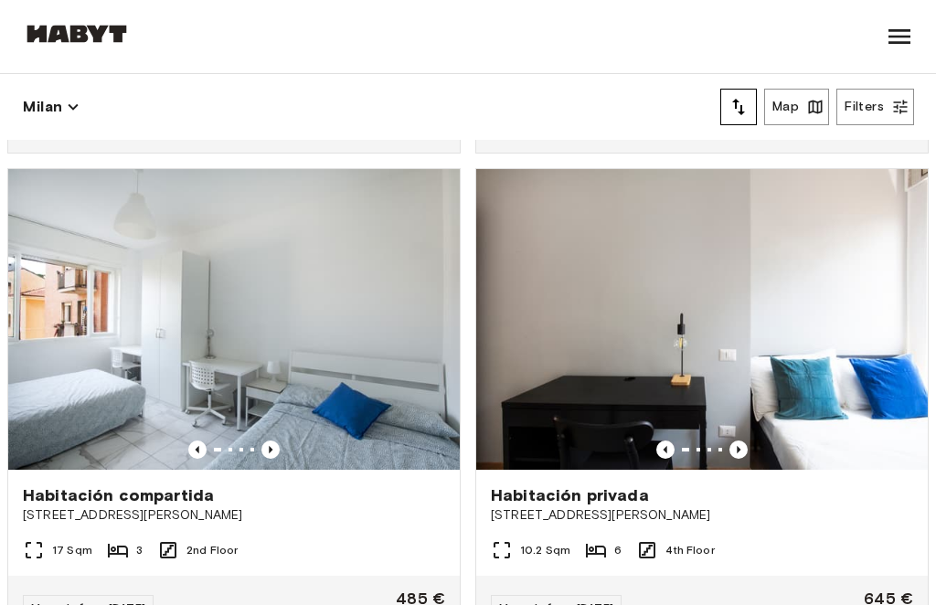  I want to click on button: tune, so click(739, 107).